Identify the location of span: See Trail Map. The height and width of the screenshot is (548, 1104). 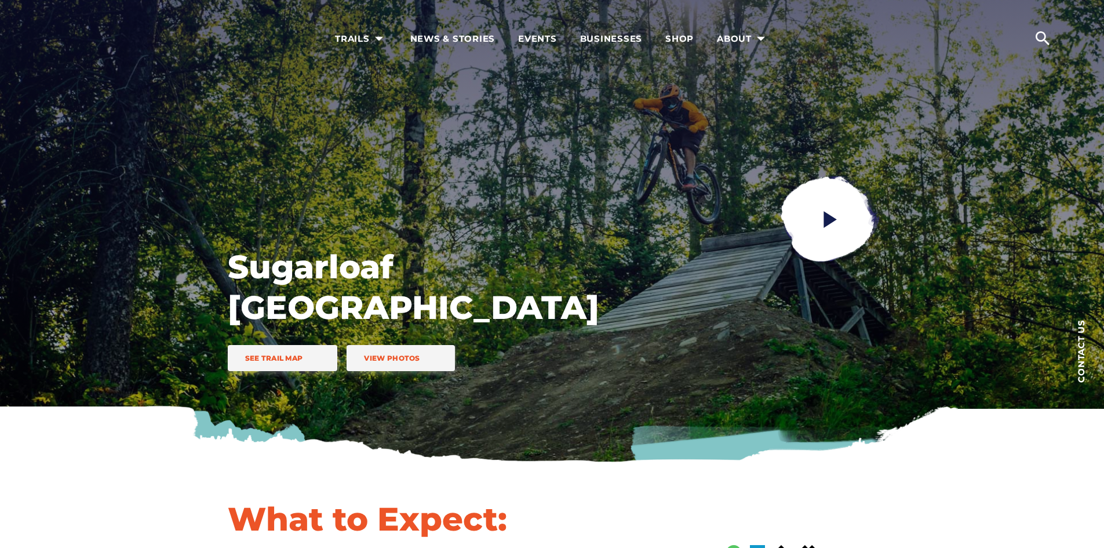
(274, 358).